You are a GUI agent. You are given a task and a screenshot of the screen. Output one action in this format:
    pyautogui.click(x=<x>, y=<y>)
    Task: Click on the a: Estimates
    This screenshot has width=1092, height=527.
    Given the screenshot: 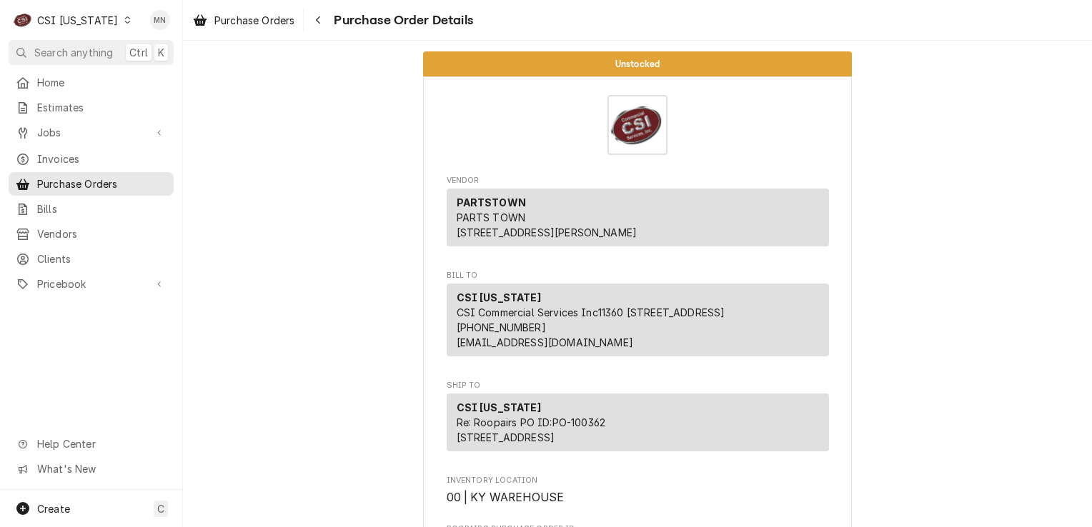 What is the action you would take?
    pyautogui.click(x=91, y=107)
    